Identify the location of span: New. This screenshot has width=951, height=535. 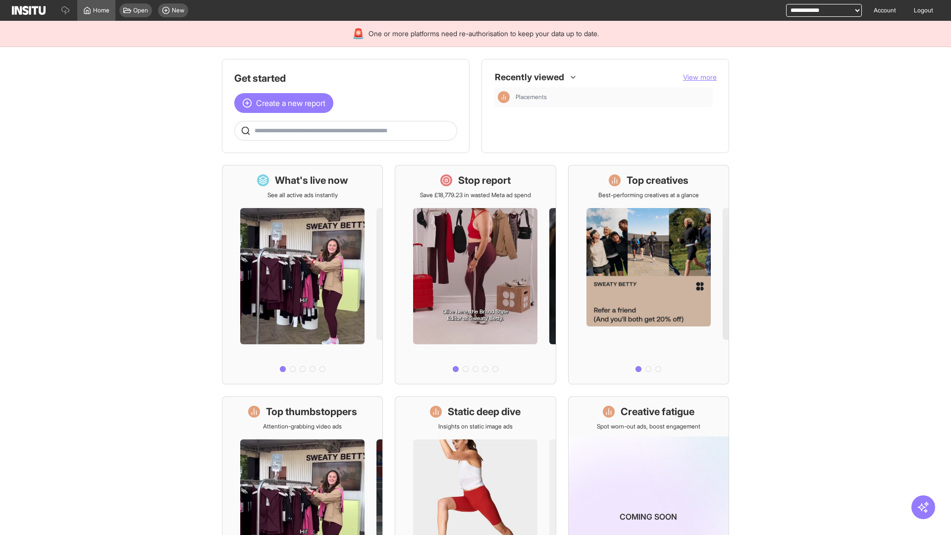
(178, 10).